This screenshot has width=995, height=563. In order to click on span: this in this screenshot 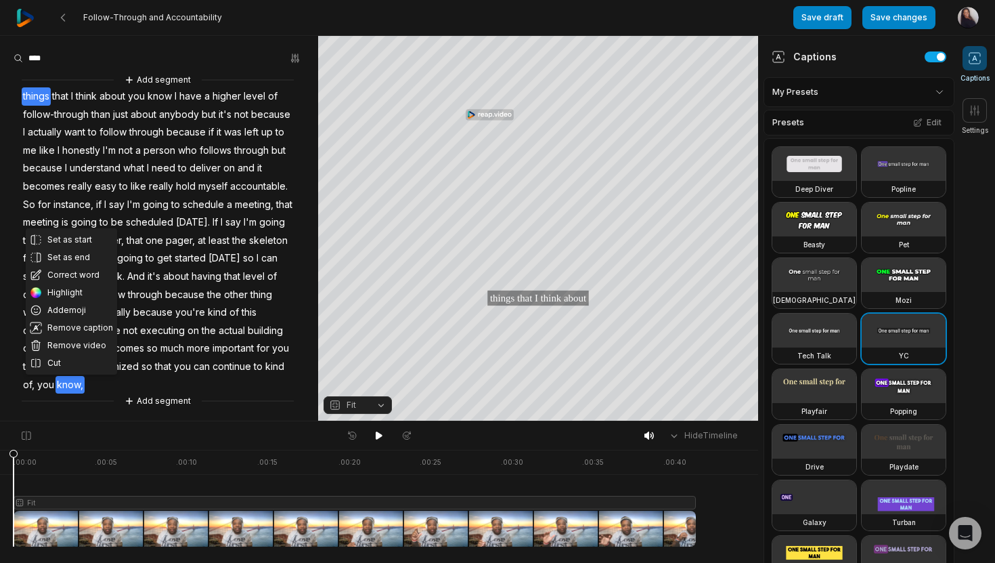, I will do `click(249, 312)`.